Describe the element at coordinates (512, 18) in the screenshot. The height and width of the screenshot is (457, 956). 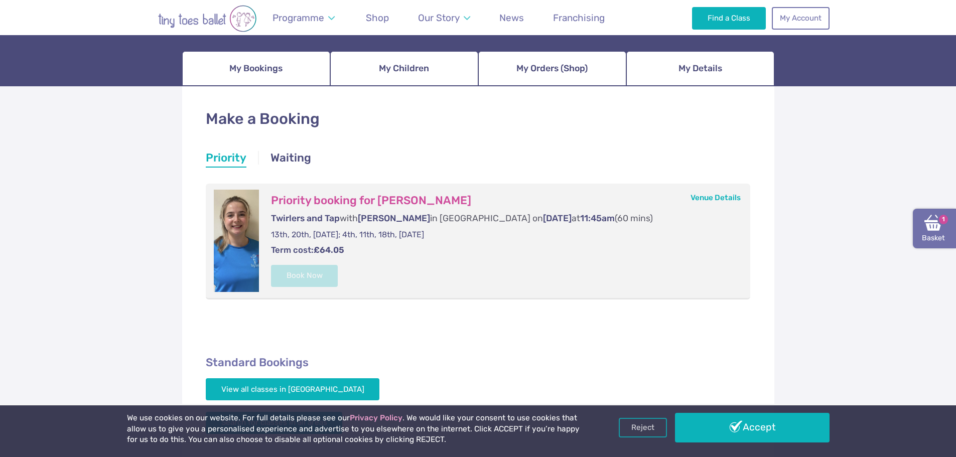
I see `a: News` at that location.